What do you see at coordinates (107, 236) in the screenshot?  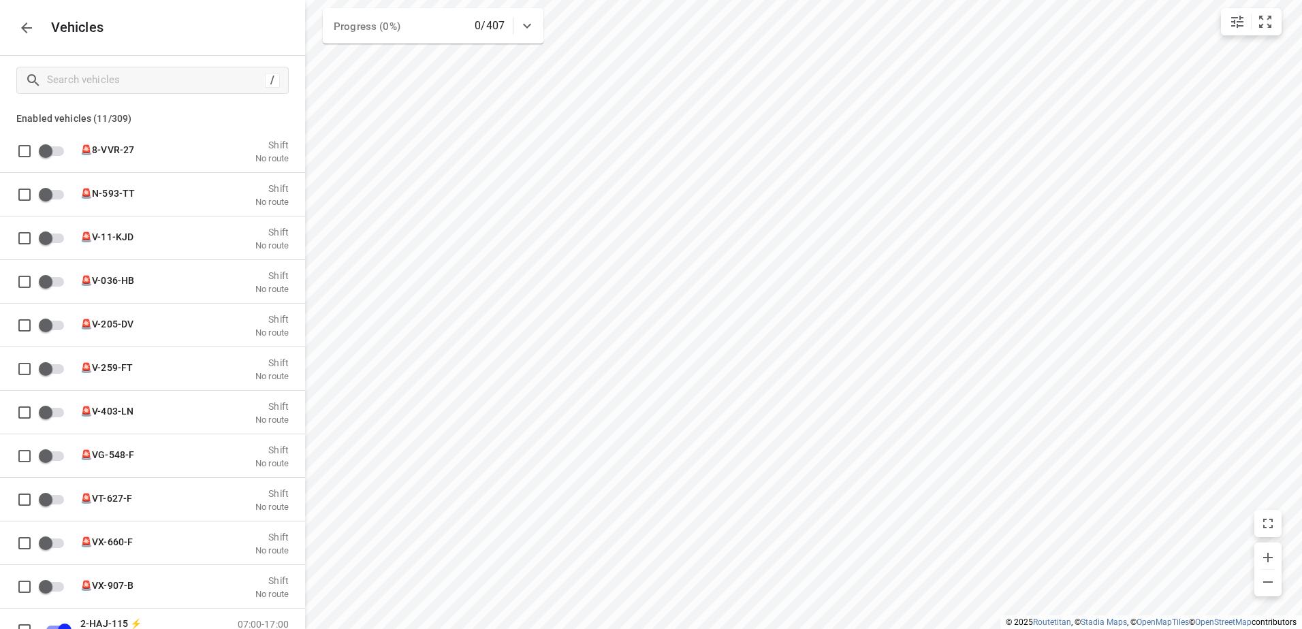 I see `span: 🚨V-11-KJD` at bounding box center [107, 236].